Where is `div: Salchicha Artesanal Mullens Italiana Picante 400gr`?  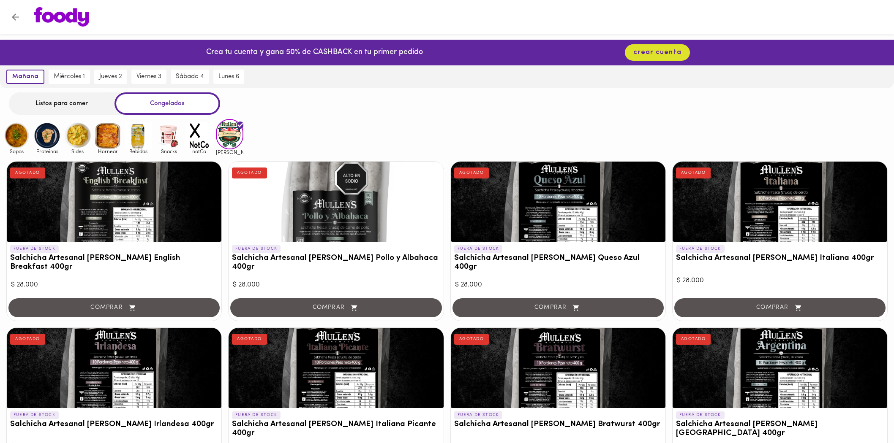 div: Salchicha Artesanal Mullens Italiana Picante 400gr is located at coordinates (336, 368).